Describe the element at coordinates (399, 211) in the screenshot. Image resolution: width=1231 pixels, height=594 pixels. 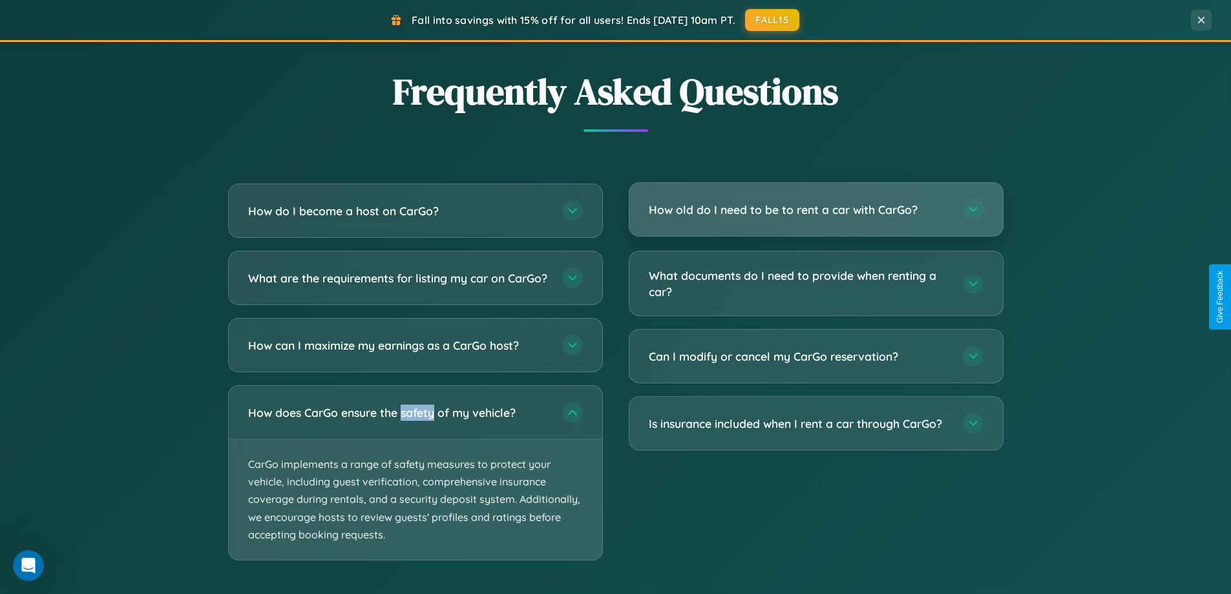
I see `h3: How do I become a host on CarGo?` at that location.